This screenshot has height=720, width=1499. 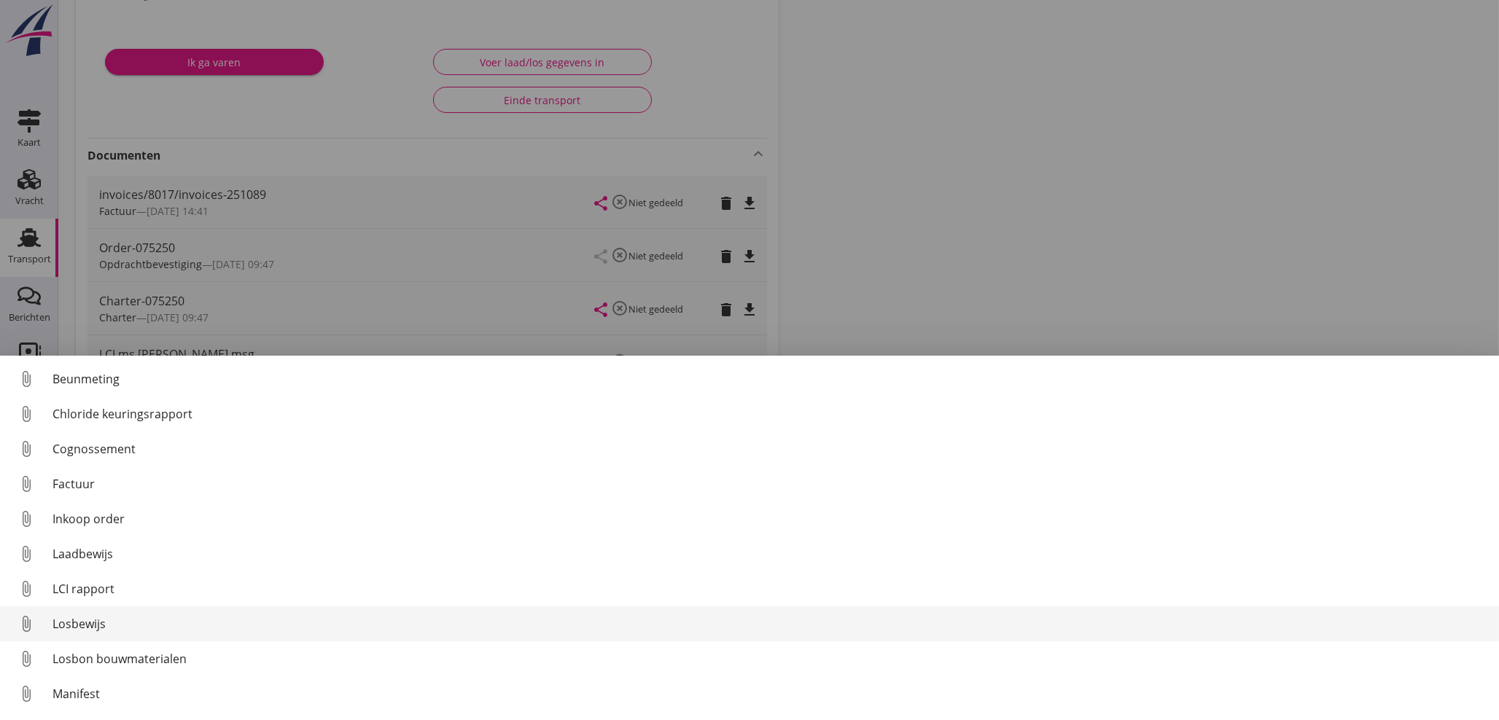 I want to click on div: Losbon bouwmaterialen, so click(x=770, y=659).